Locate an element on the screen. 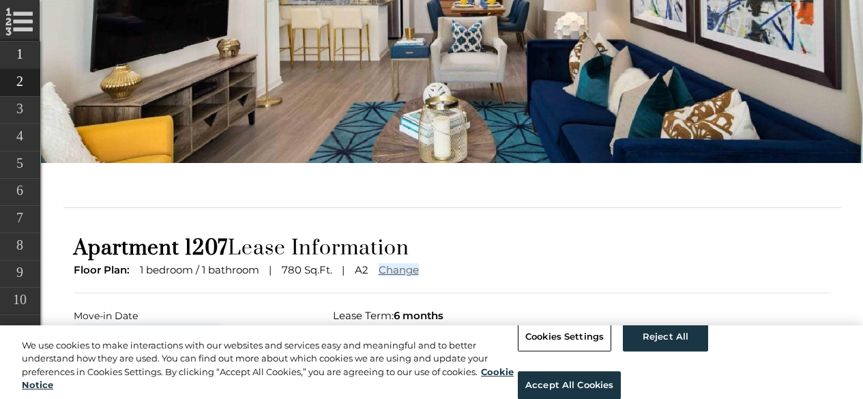 The width and height of the screenshot is (863, 399). span: A2 is located at coordinates (361, 269).